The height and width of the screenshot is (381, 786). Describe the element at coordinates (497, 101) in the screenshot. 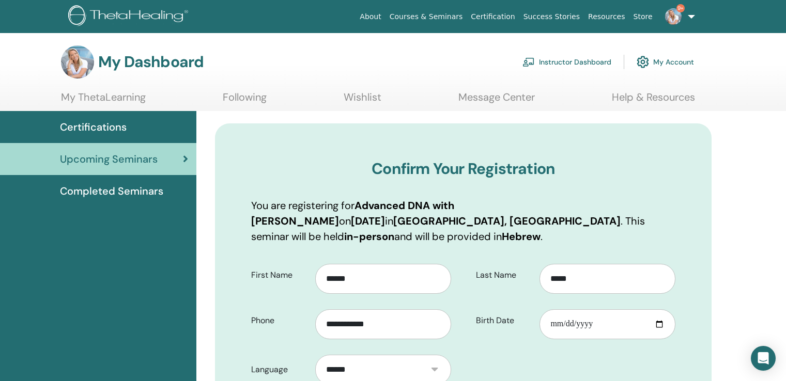

I see `a: Message Center` at that location.